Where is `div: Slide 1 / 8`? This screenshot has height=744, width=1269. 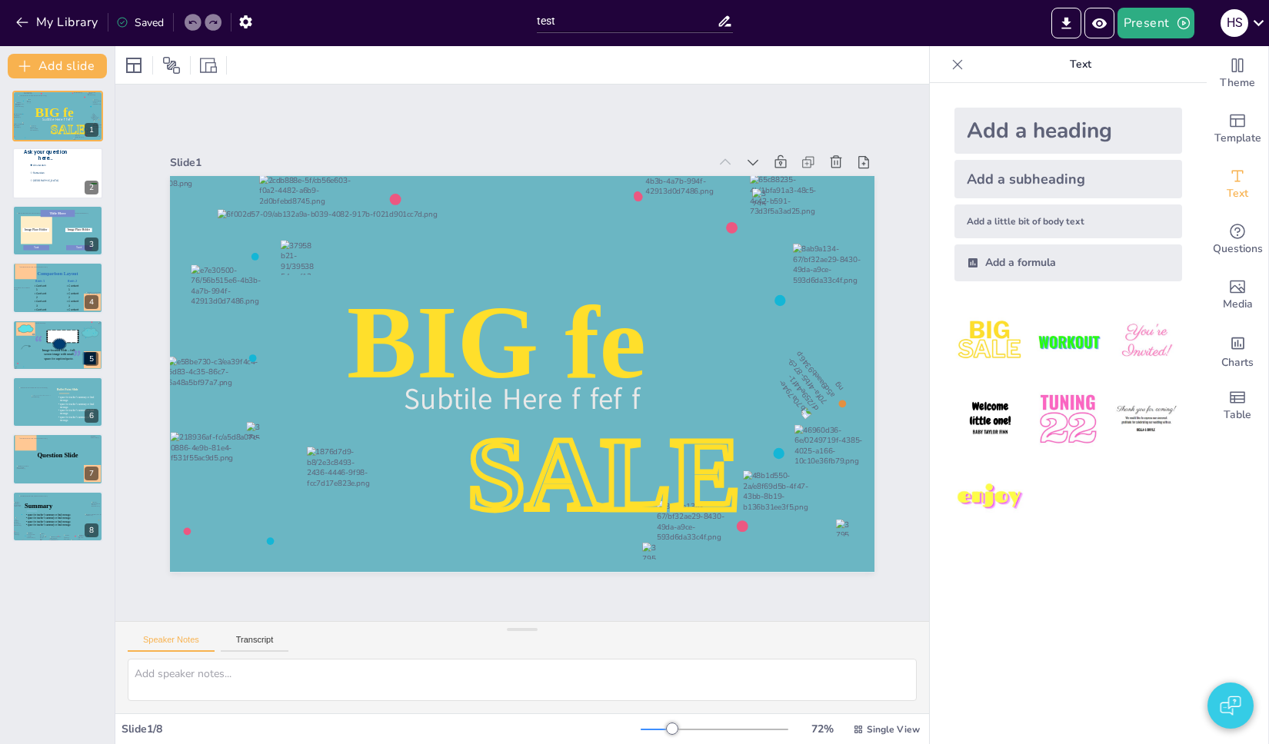 div: Slide 1 / 8 is located at coordinates (381, 729).